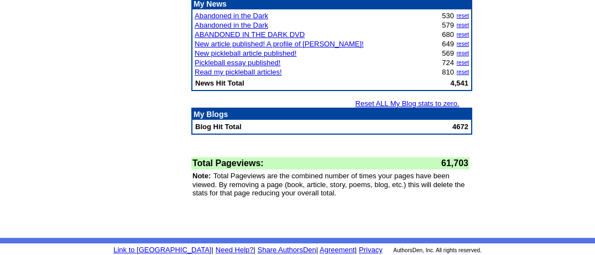 The image size is (595, 255). Describe the element at coordinates (448, 62) in the screenshot. I see `font: 724` at that location.